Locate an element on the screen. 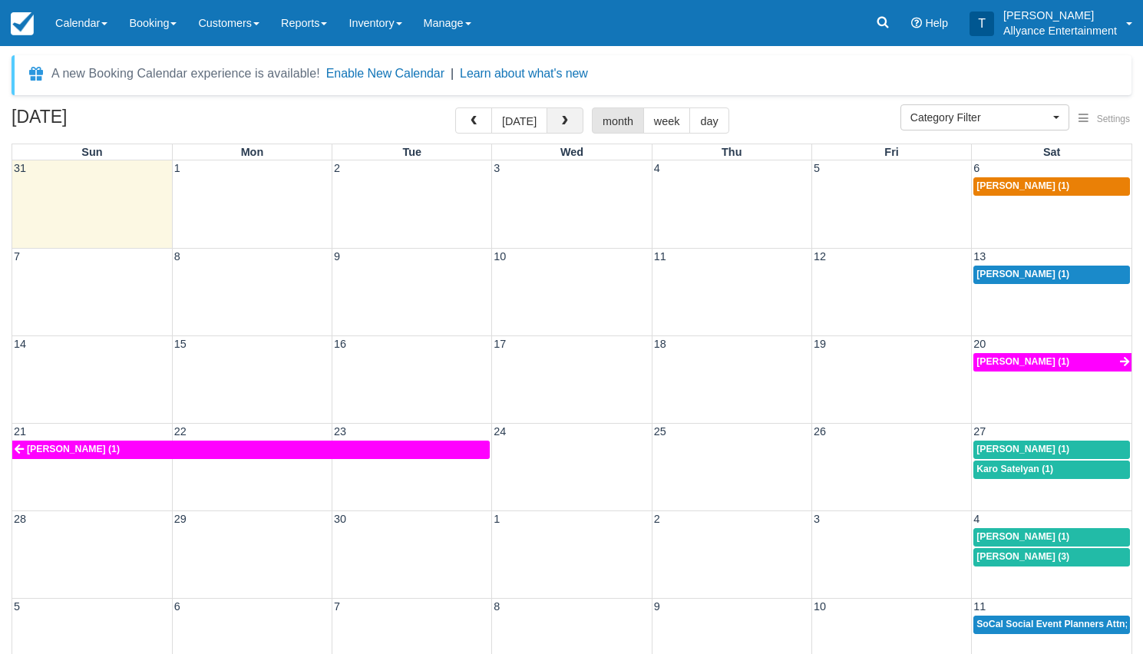  span: 16 is located at coordinates (340, 344).